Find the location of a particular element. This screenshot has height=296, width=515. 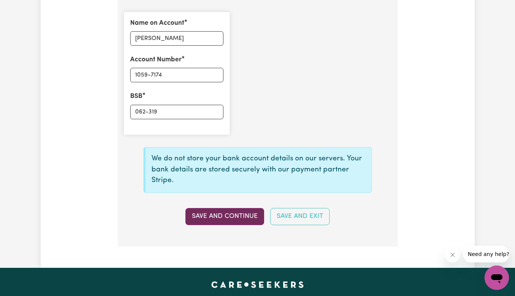

label: Account Number is located at coordinates (156, 60).